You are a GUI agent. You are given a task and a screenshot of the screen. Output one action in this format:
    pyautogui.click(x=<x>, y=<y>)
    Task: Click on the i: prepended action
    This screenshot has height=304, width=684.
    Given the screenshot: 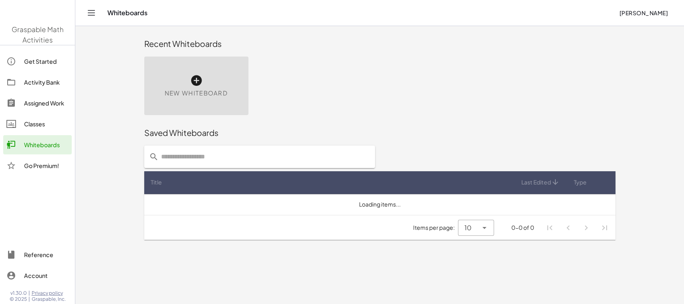 What is the action you would take?
    pyautogui.click(x=154, y=157)
    